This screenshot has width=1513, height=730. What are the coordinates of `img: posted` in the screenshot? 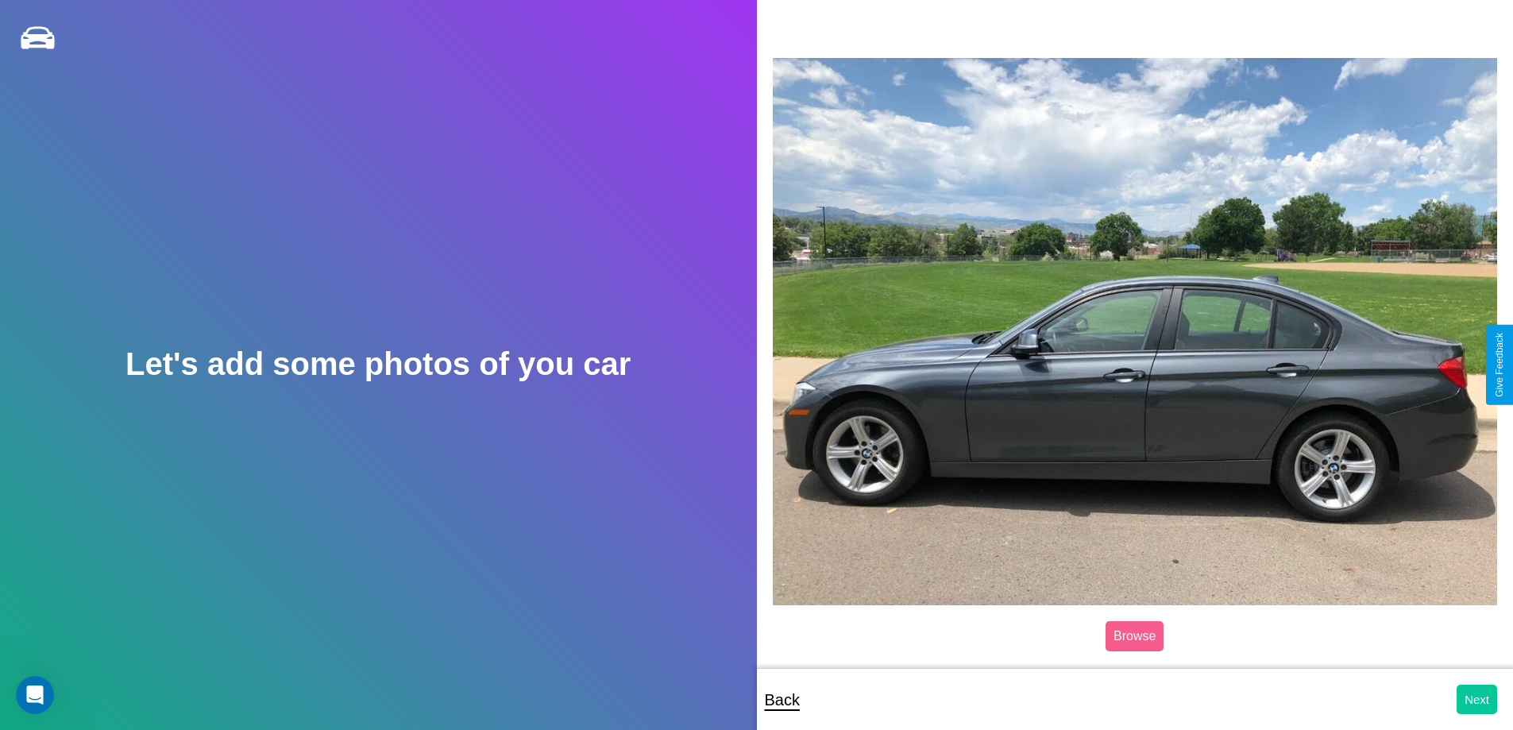 It's located at (1135, 331).